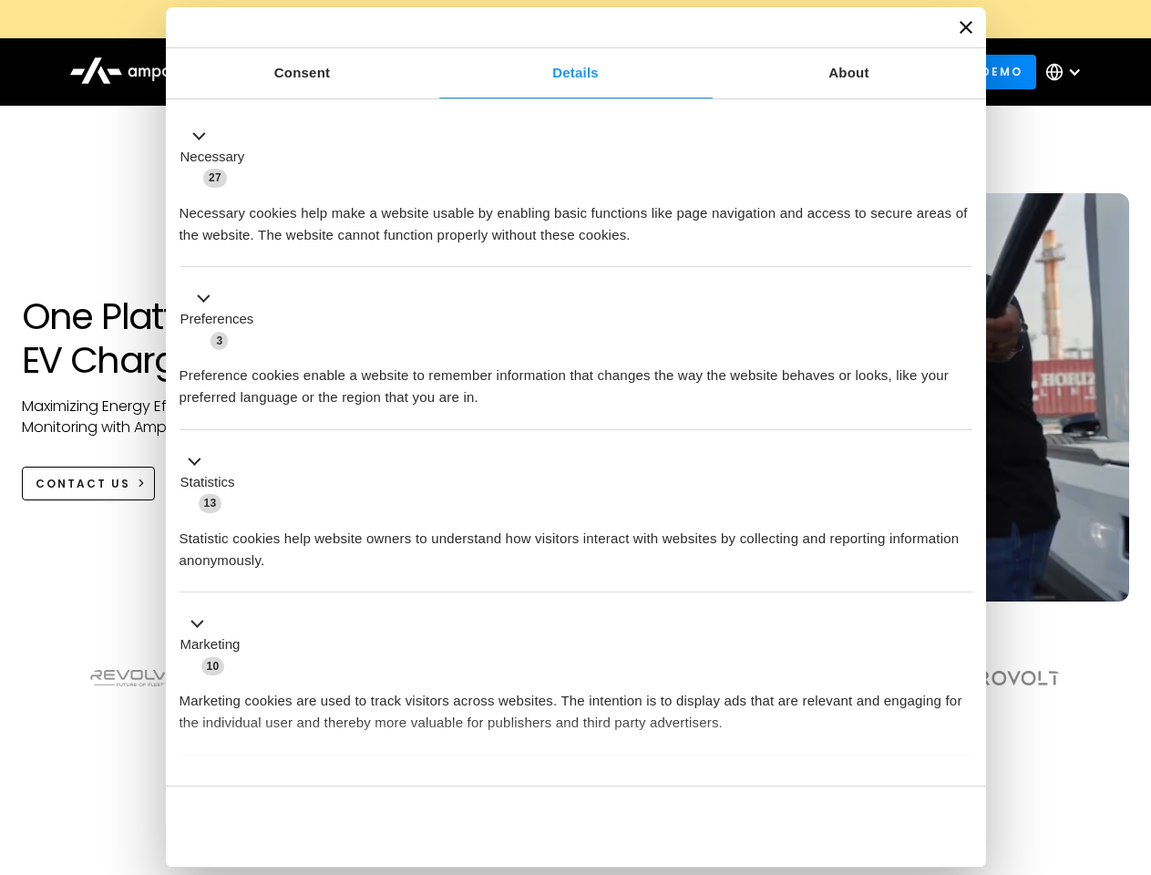  I want to click on label: Preferences, so click(217, 319).